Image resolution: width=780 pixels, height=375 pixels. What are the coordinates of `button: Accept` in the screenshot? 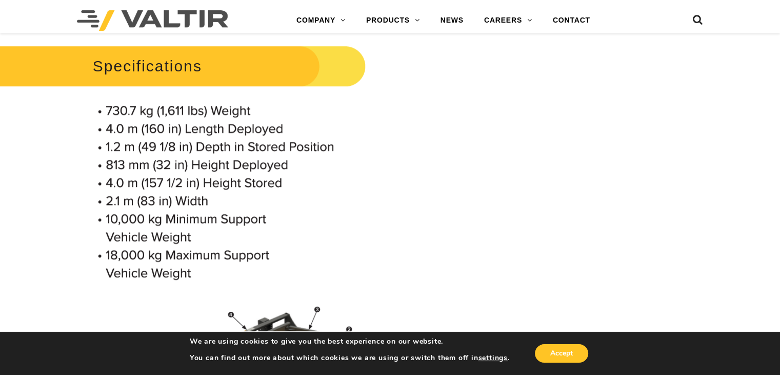 It's located at (562, 353).